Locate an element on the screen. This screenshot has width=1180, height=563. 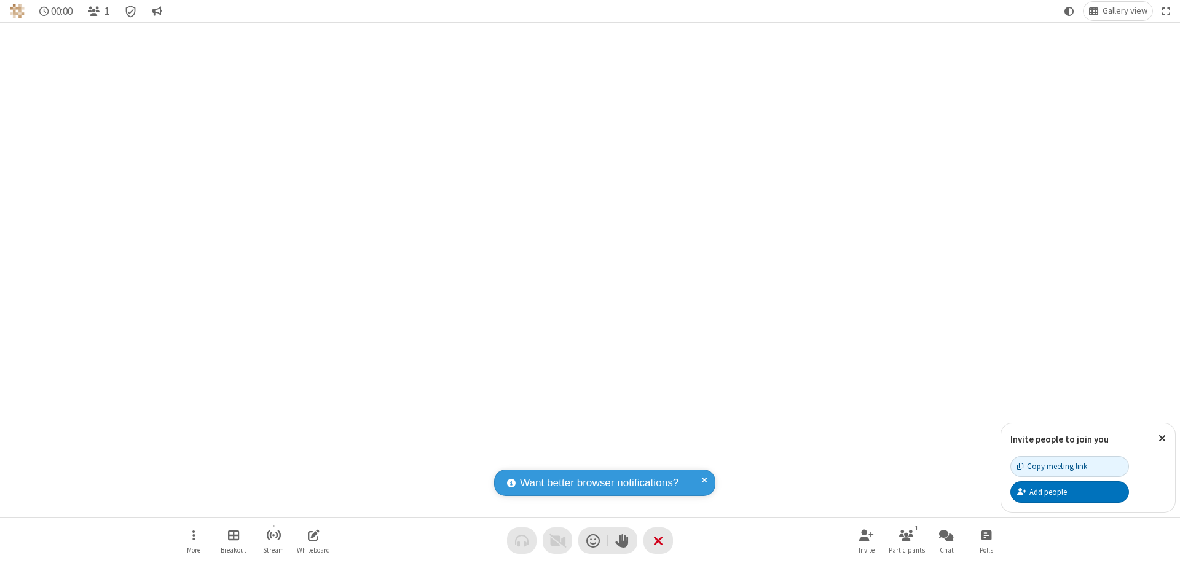
div: Copy meeting link is located at coordinates (1052, 466).